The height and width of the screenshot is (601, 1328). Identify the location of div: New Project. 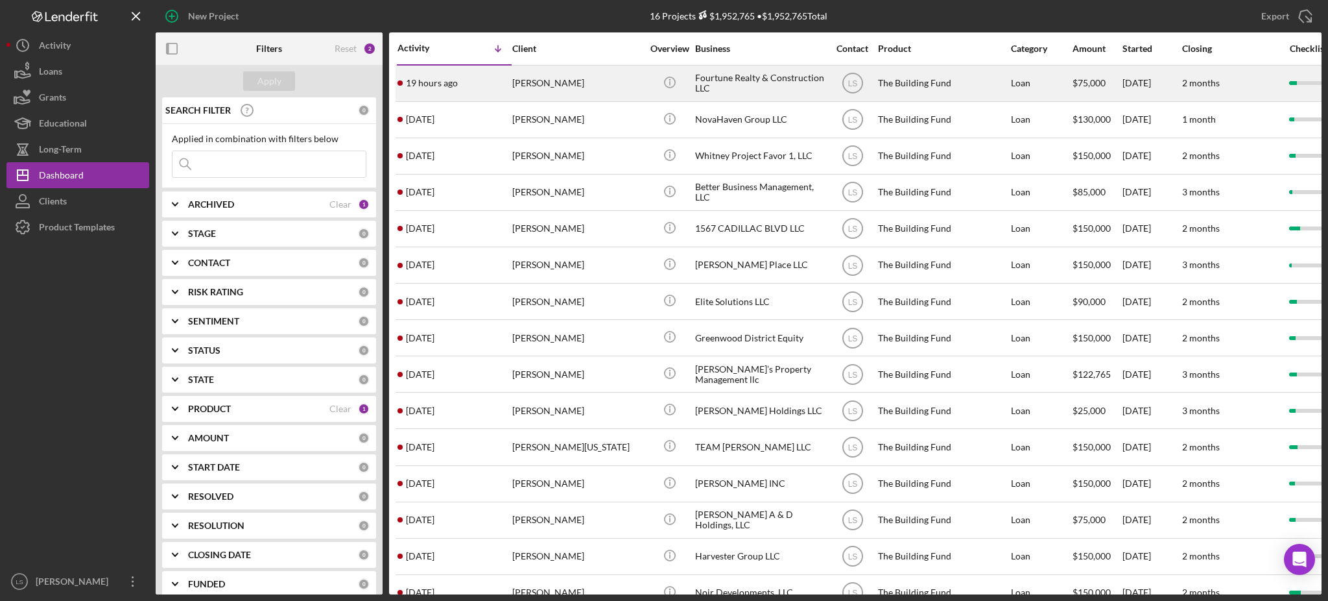
(213, 16).